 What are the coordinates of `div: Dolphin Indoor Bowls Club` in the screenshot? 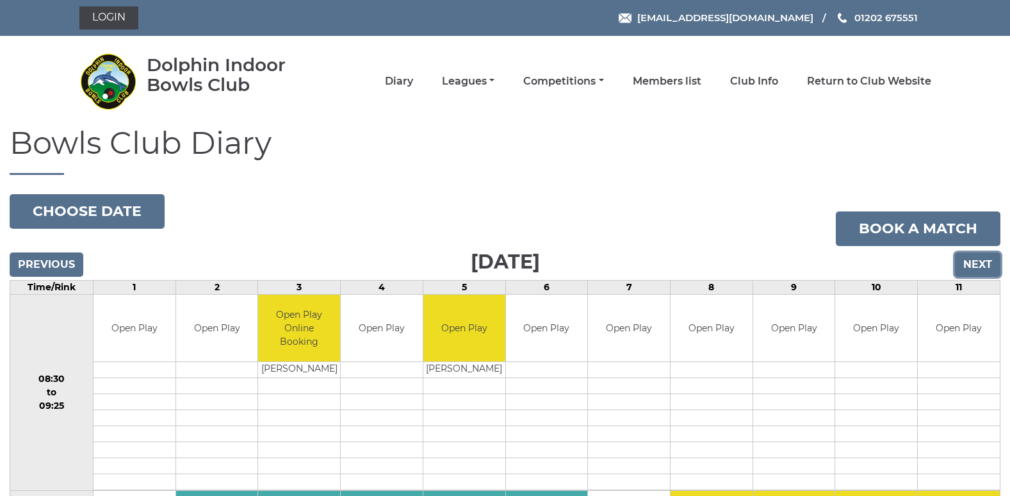 It's located at (234, 75).